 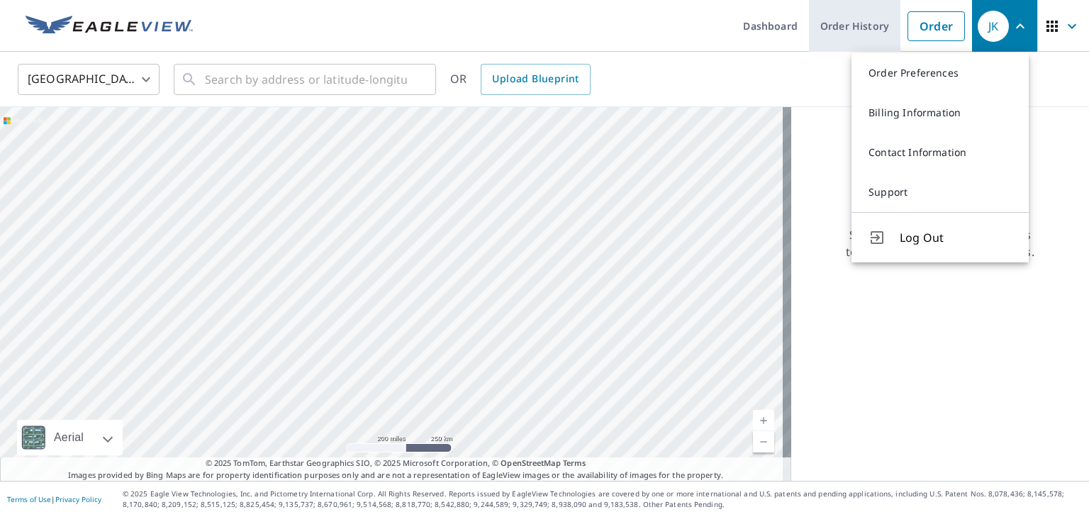 What do you see at coordinates (764, 421) in the screenshot?
I see `a: Current Level 5, Zoom In` at bounding box center [764, 421].